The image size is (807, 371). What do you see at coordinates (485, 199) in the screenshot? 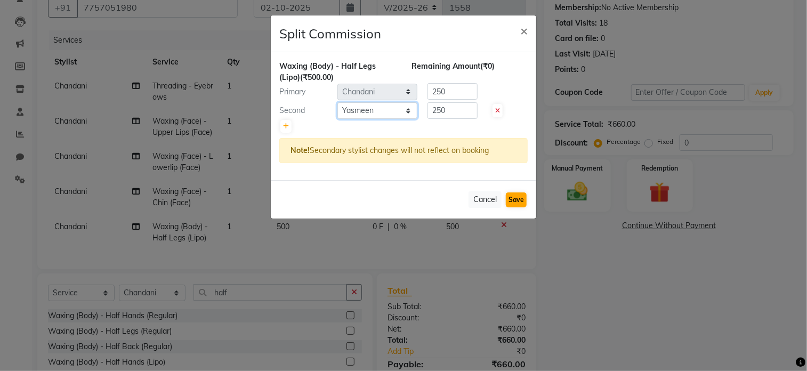
I see `button: Cancel` at bounding box center [485, 199].